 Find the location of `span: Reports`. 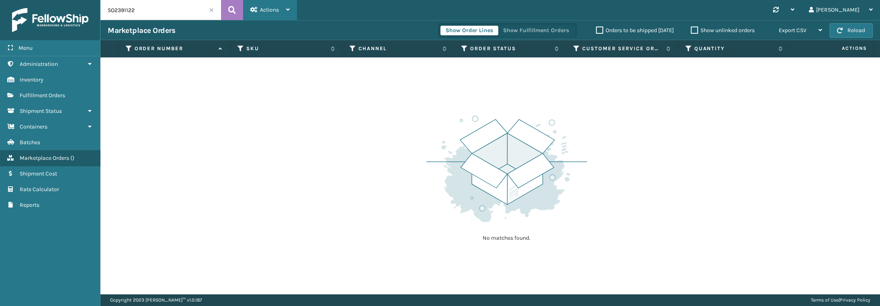

span: Reports is located at coordinates (29, 205).